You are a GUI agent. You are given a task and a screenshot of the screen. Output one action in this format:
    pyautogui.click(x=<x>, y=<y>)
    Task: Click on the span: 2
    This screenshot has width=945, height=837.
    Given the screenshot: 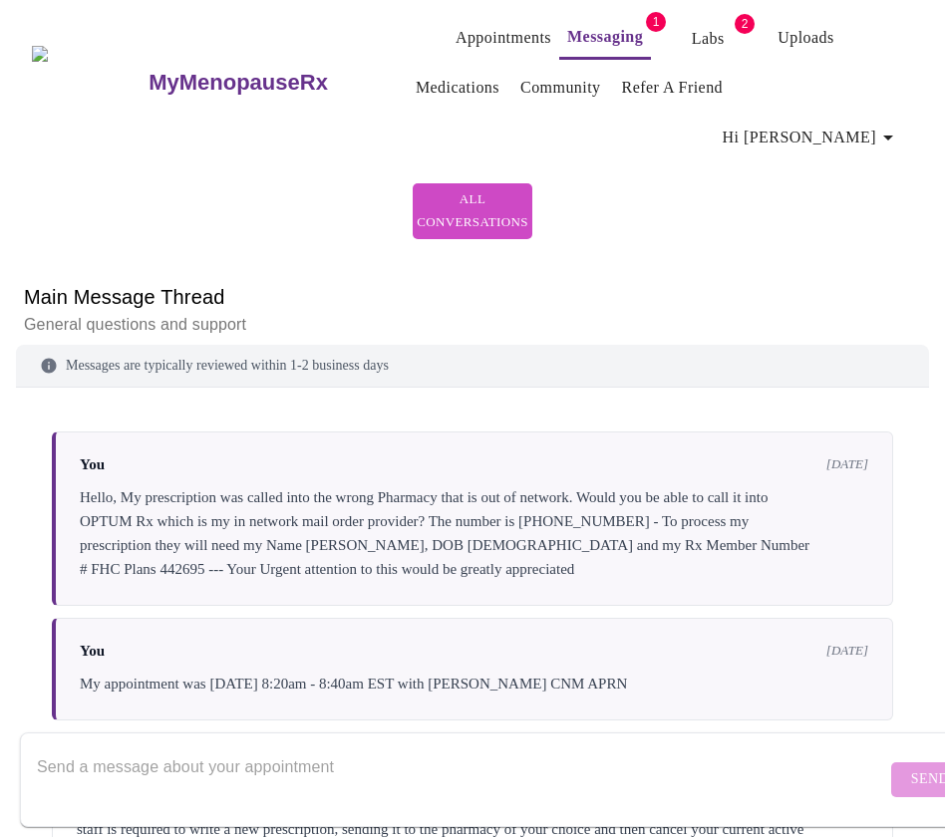 What is the action you would take?
    pyautogui.click(x=744, y=24)
    